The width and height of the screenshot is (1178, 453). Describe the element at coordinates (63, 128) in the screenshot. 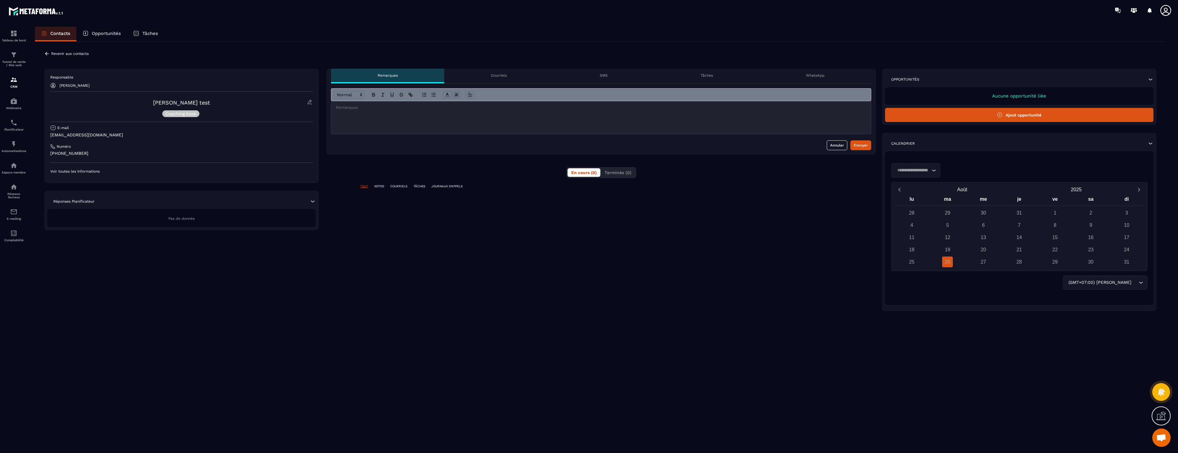

I see `p: E-mail` at that location.